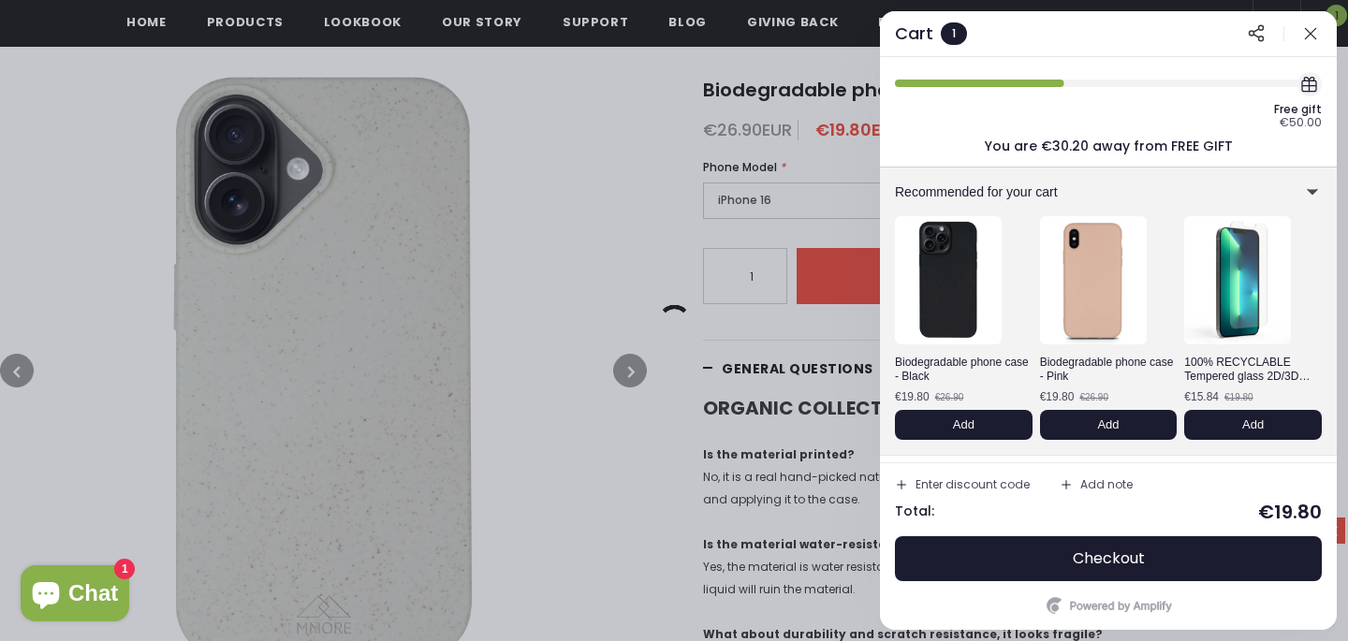 The height and width of the screenshot is (641, 1348). Describe the element at coordinates (1108, 559) in the screenshot. I see `span: Checkout` at that location.